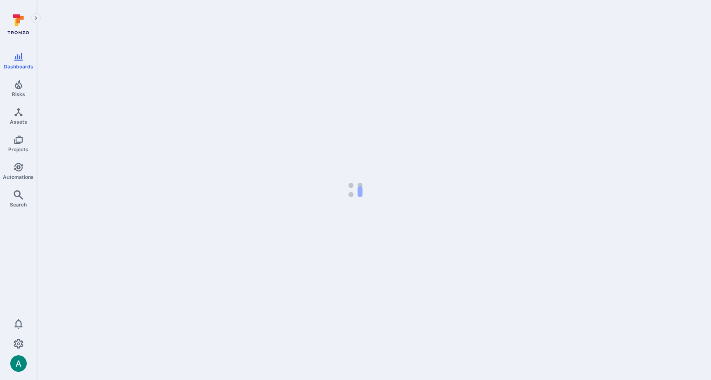 The width and height of the screenshot is (711, 380). Describe the element at coordinates (19, 94) in the screenshot. I see `span: Risks` at that location.